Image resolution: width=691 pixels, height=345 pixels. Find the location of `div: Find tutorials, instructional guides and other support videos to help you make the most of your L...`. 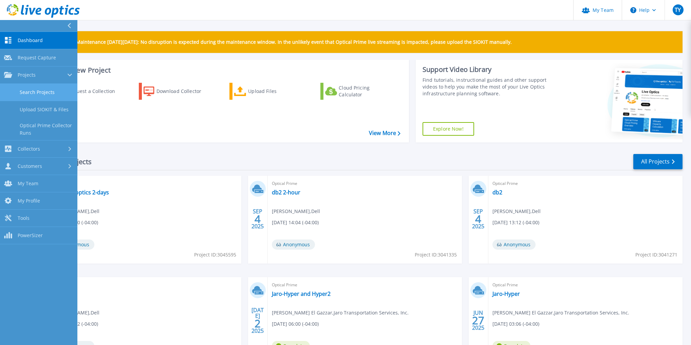

div: Find tutorials, instructional guides and other support videos to help you make the most of your L... is located at coordinates (491, 87).